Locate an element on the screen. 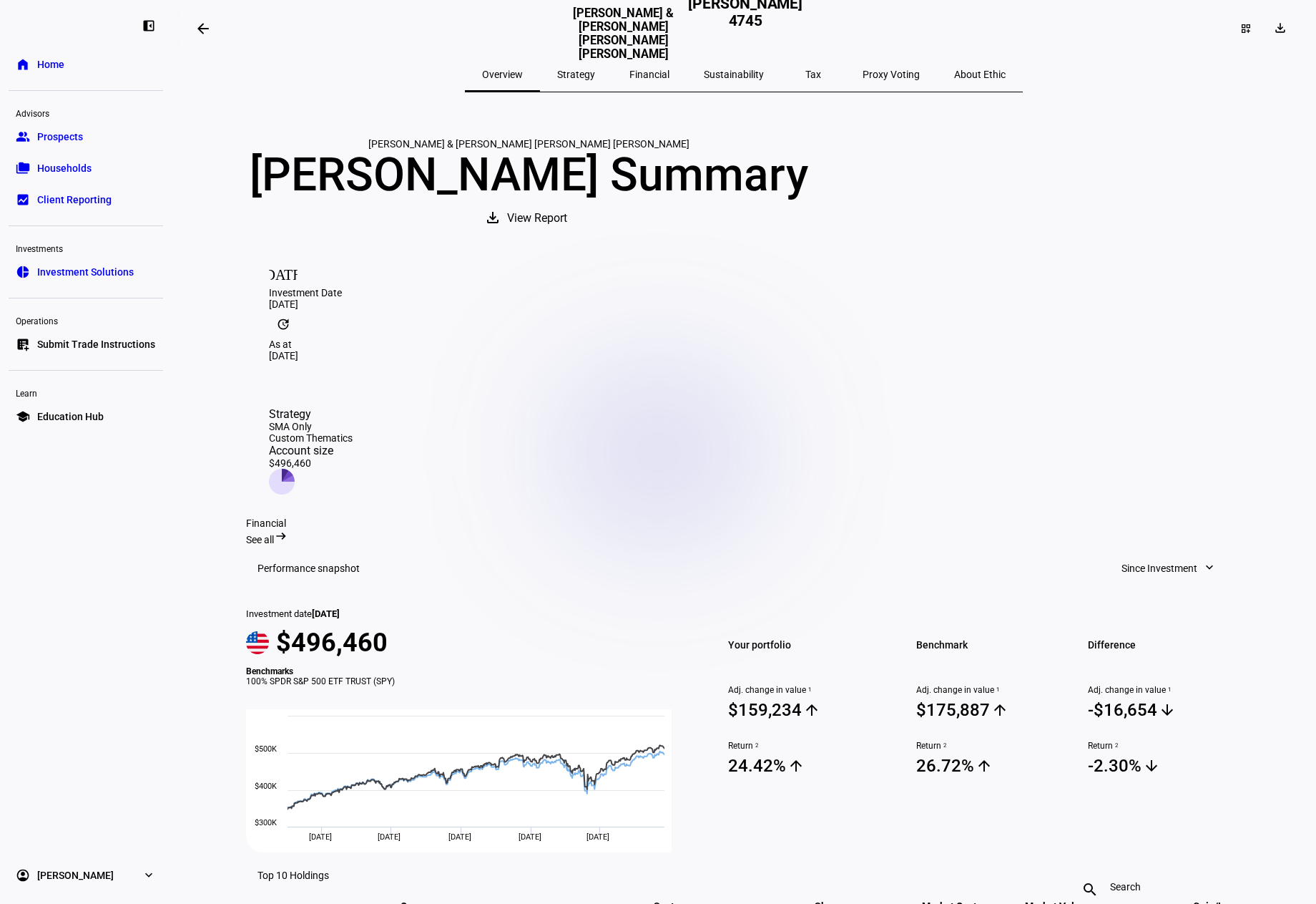 This screenshot has height=904, width=1316. span: Benchmark is located at coordinates (993, 645).